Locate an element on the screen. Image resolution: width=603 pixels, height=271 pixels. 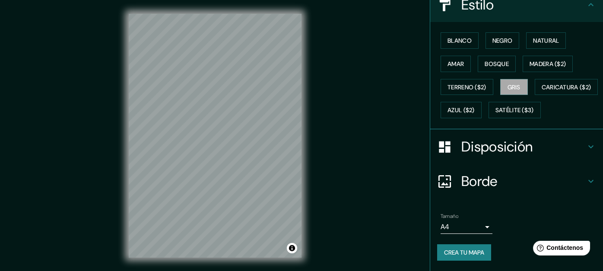
div: A4 is located at coordinates (467, 227).